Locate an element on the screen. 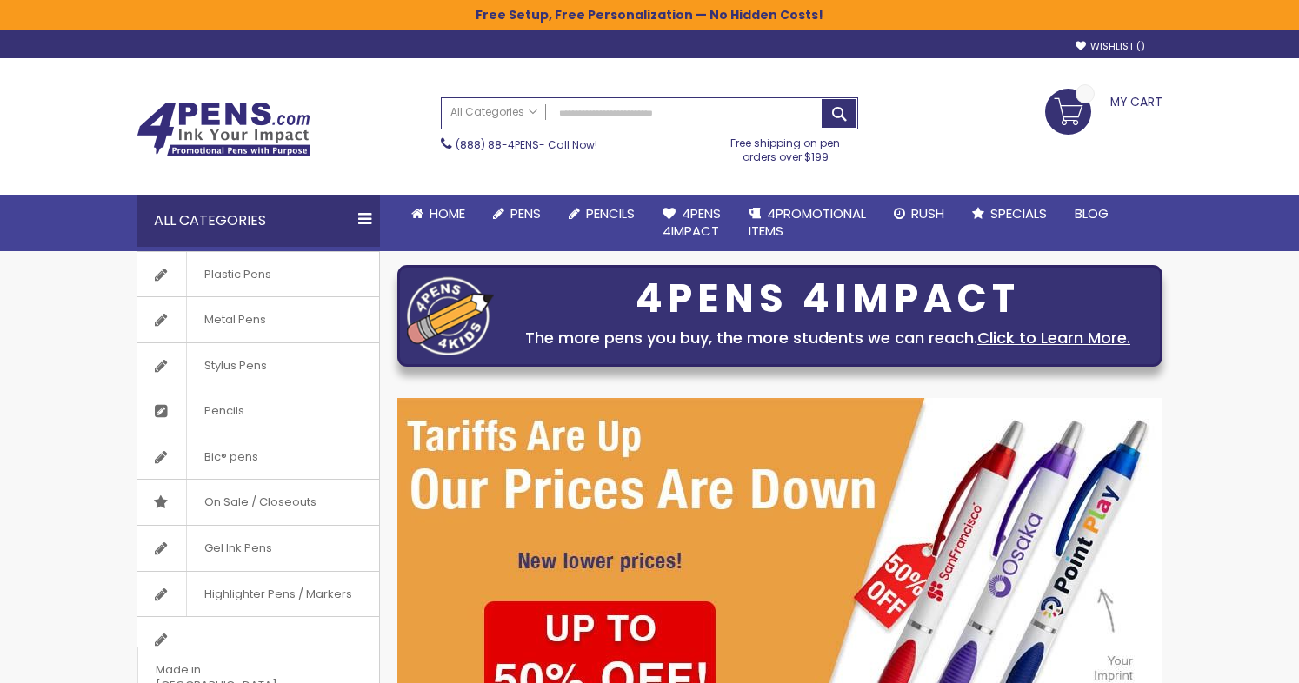 Image resolution: width=1299 pixels, height=683 pixels. span: Gel Ink Pens is located at coordinates (237, 549).